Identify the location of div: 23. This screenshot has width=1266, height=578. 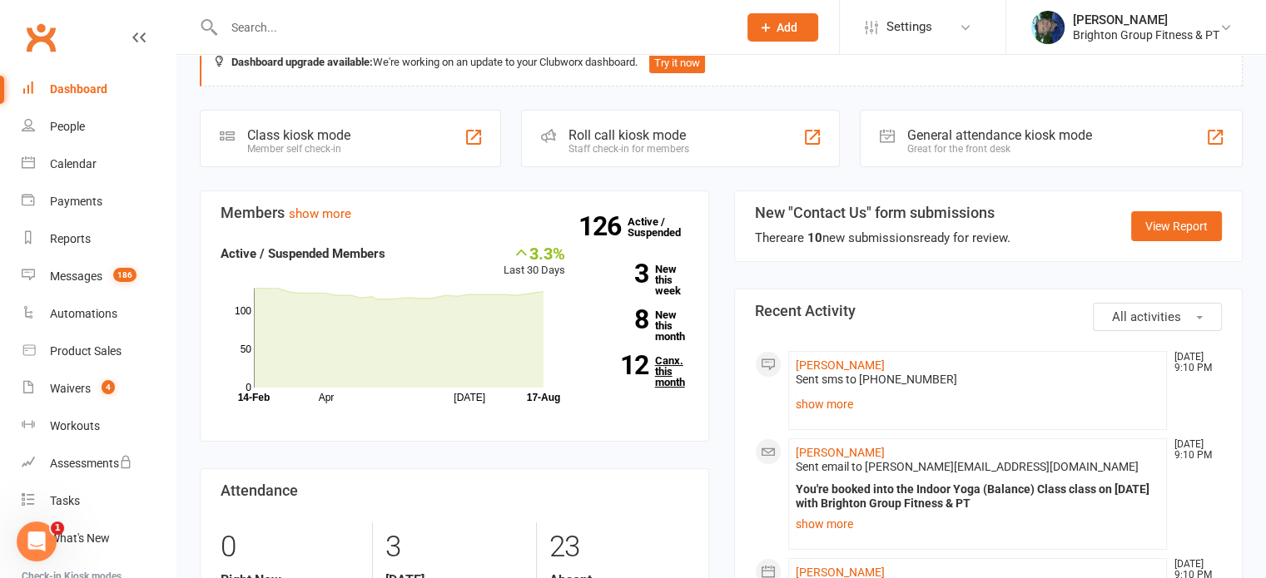
(618, 548).